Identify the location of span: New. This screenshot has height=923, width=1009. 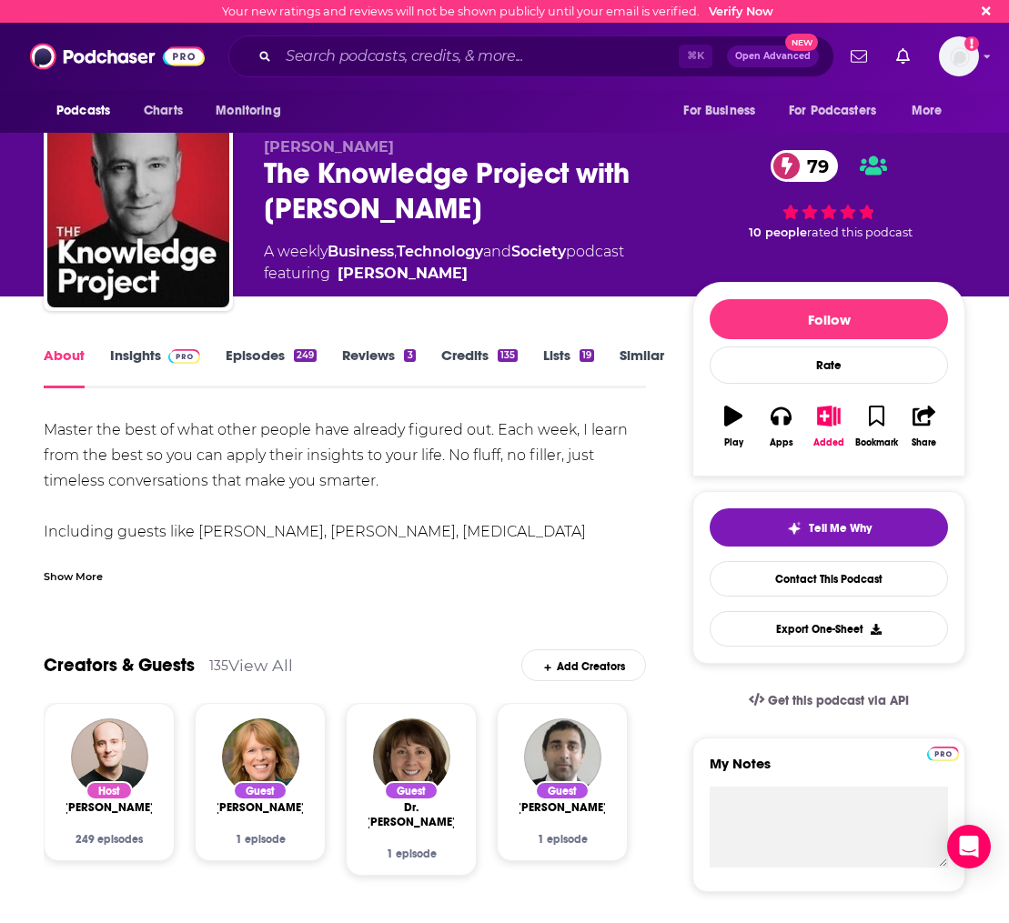
(801, 42).